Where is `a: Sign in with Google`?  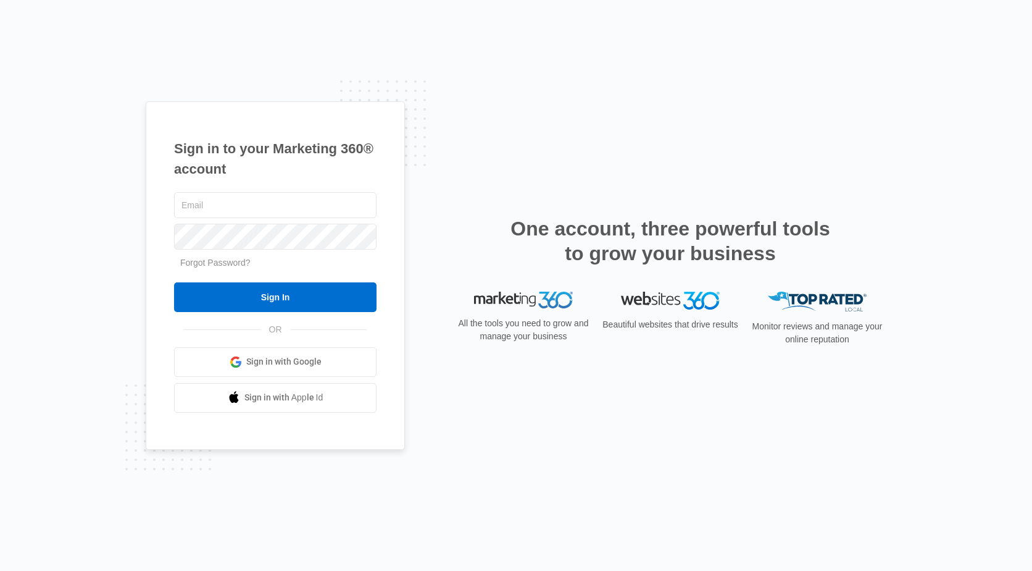
a: Sign in with Google is located at coordinates (275, 362).